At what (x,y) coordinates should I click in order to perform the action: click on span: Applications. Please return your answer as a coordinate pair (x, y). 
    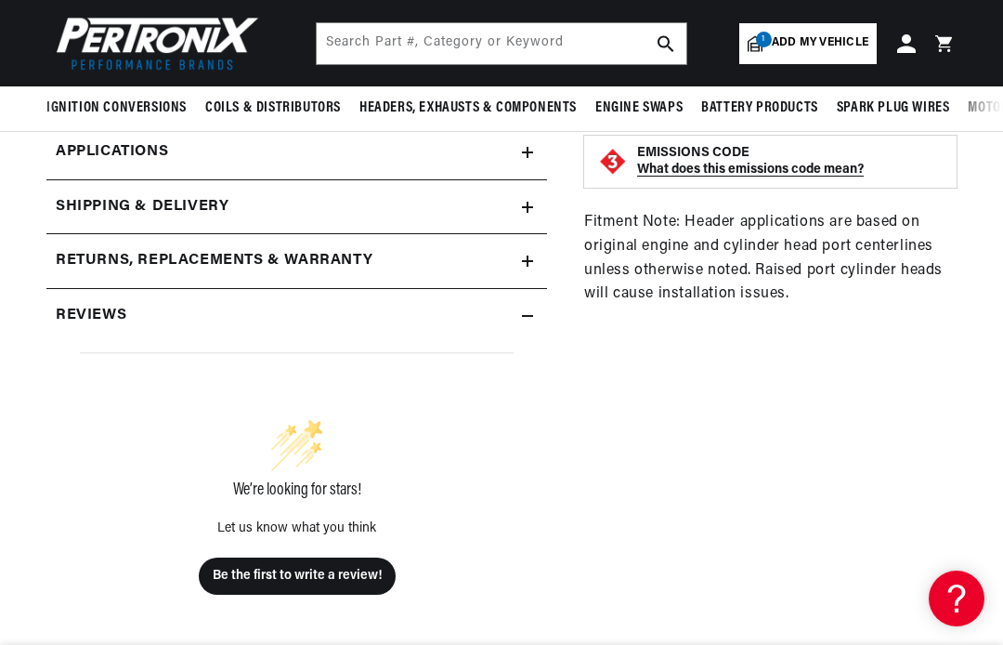
    Looking at the image, I should click on (111, 152).